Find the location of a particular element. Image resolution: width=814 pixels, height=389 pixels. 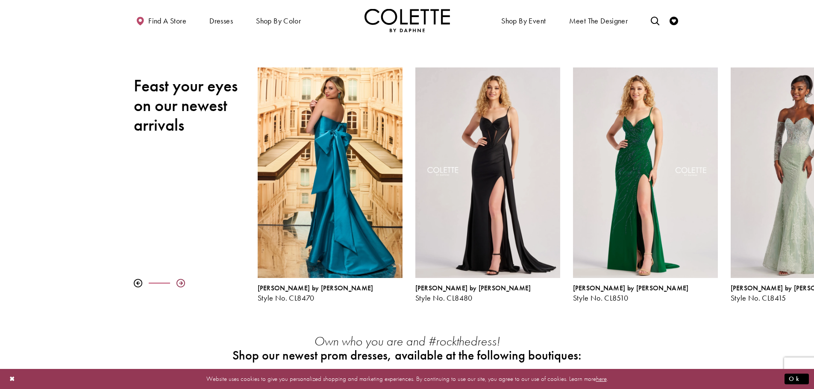

span: Style No. CL8480 is located at coordinates (444, 298).